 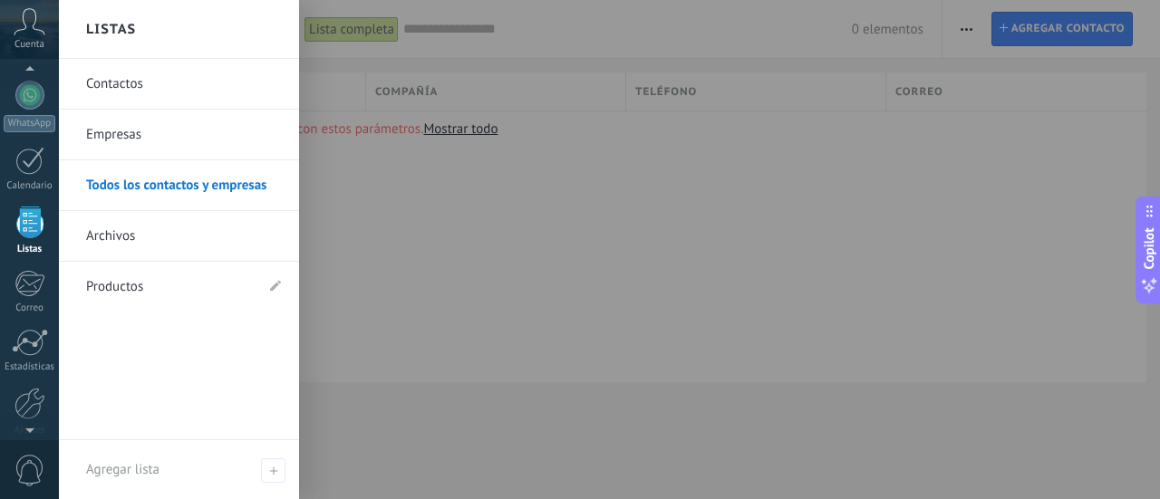 I want to click on div: WhatsApp, so click(x=29, y=123).